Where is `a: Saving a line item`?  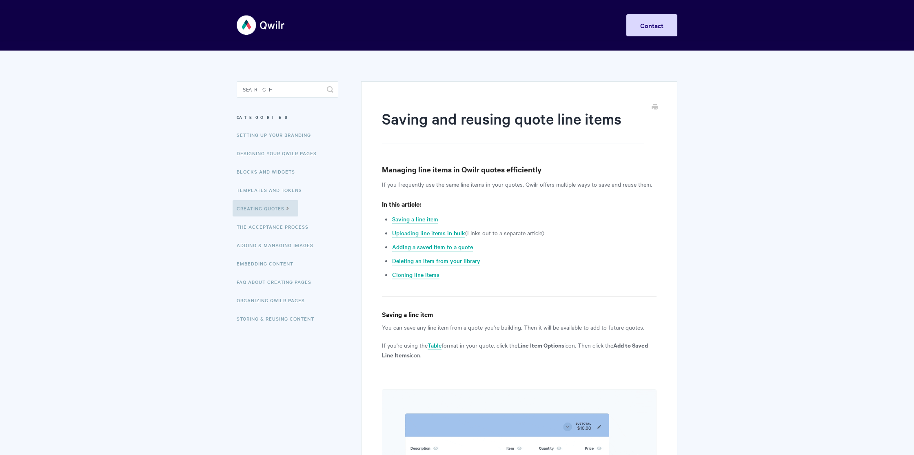 a: Saving a line item is located at coordinates (415, 219).